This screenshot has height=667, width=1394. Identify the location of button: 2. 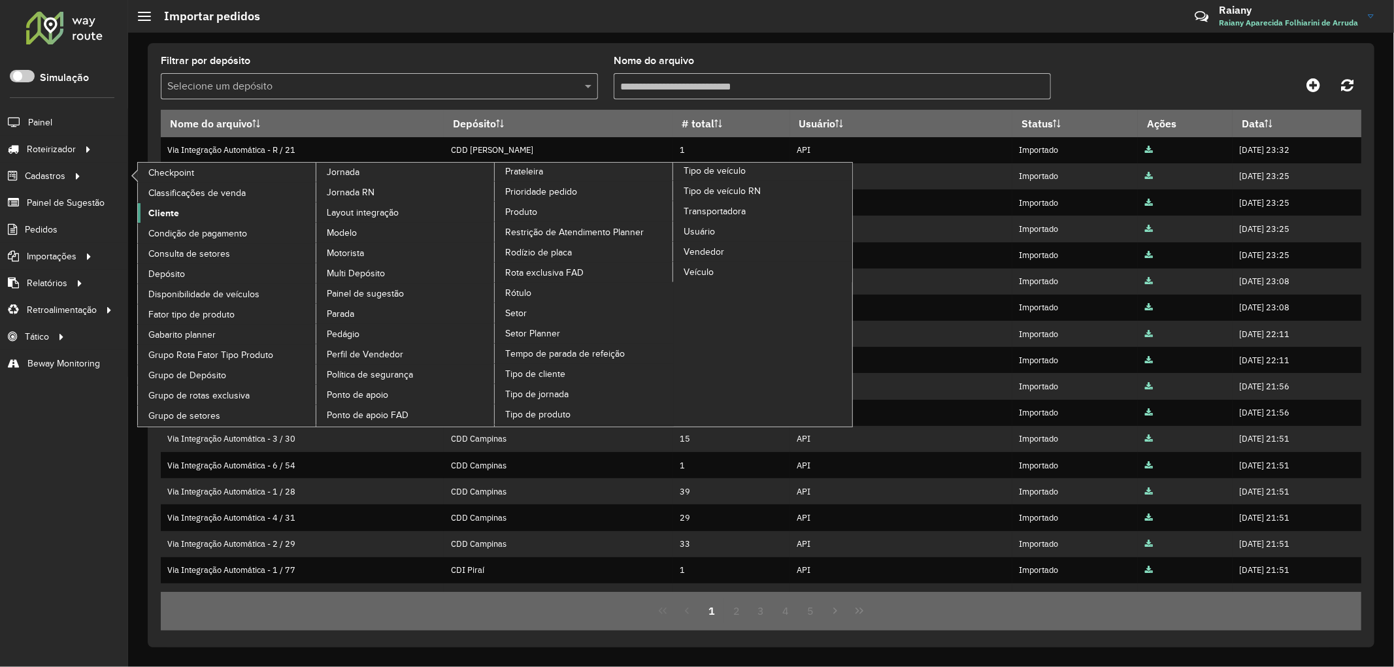
(736, 611).